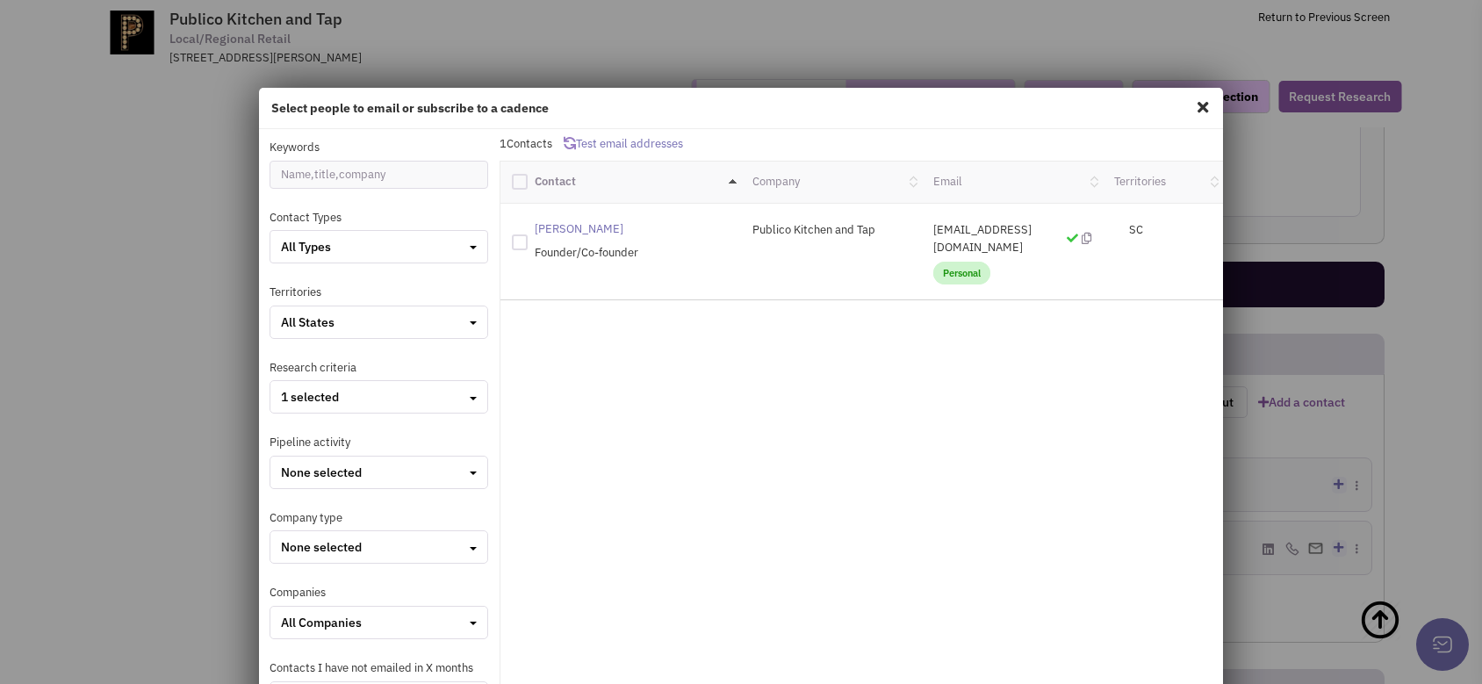 This screenshot has width=1482, height=684. What do you see at coordinates (961, 273) in the screenshot?
I see `span: Personal` at bounding box center [961, 273].